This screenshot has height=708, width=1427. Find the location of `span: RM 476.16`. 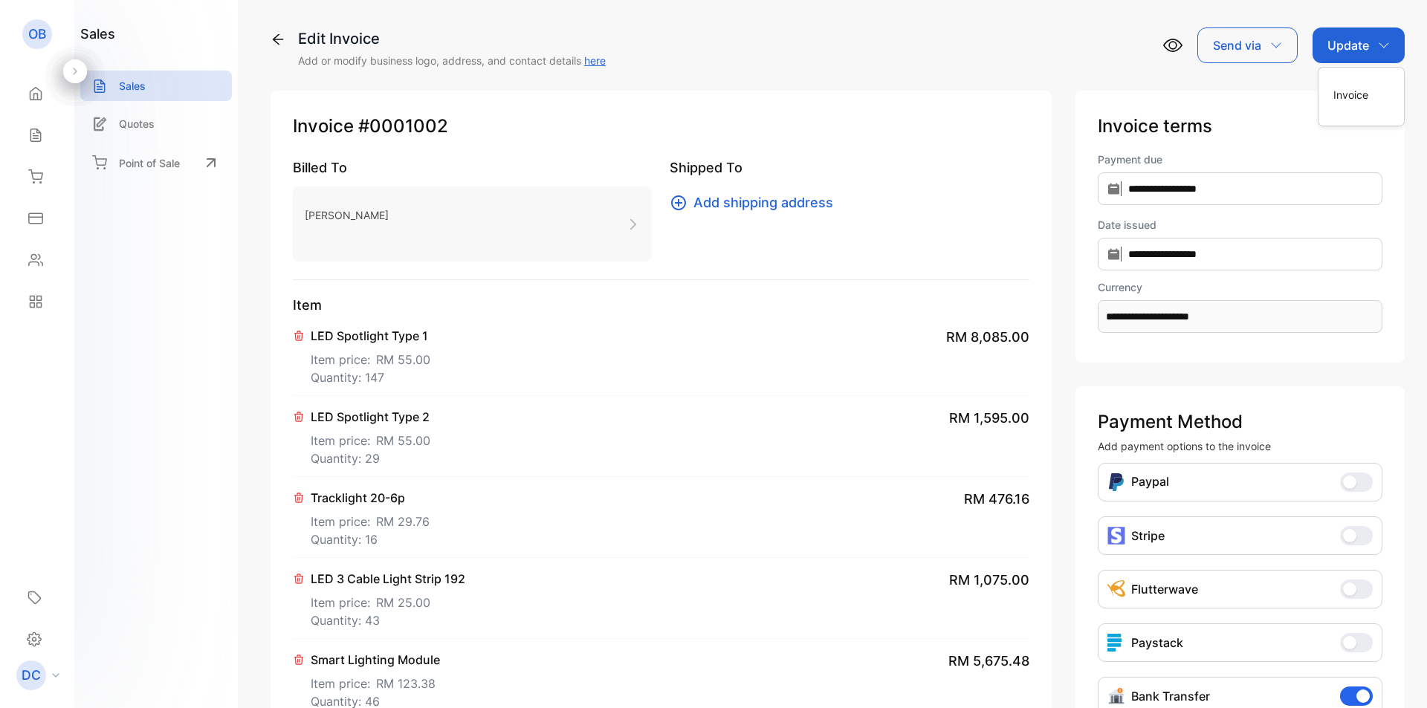

span: RM 476.16 is located at coordinates (997, 499).